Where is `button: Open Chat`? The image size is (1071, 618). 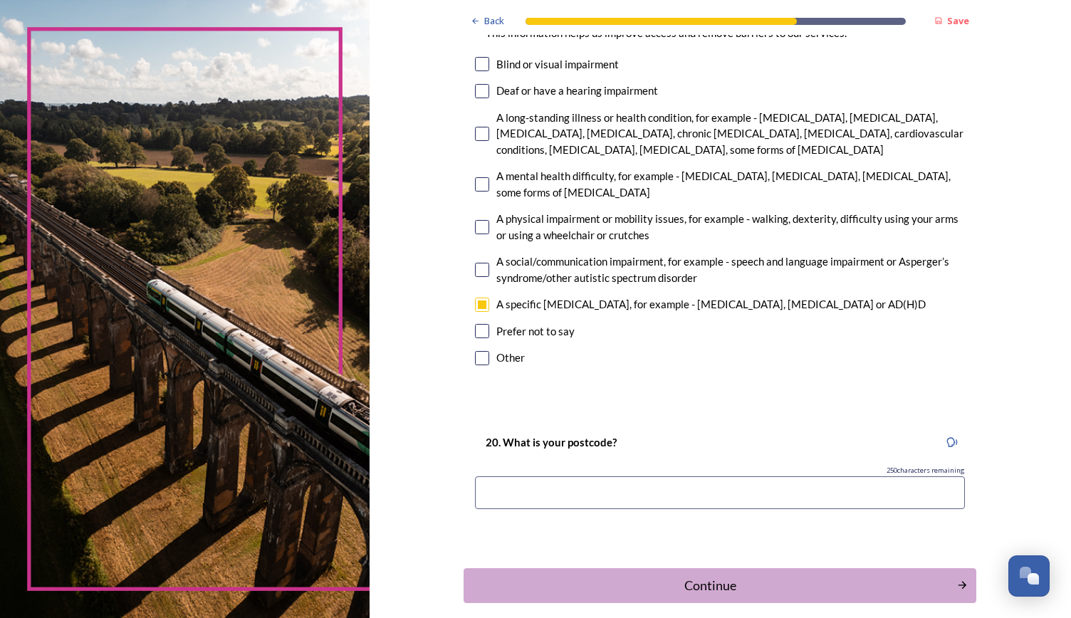 button: Open Chat is located at coordinates (1029, 576).